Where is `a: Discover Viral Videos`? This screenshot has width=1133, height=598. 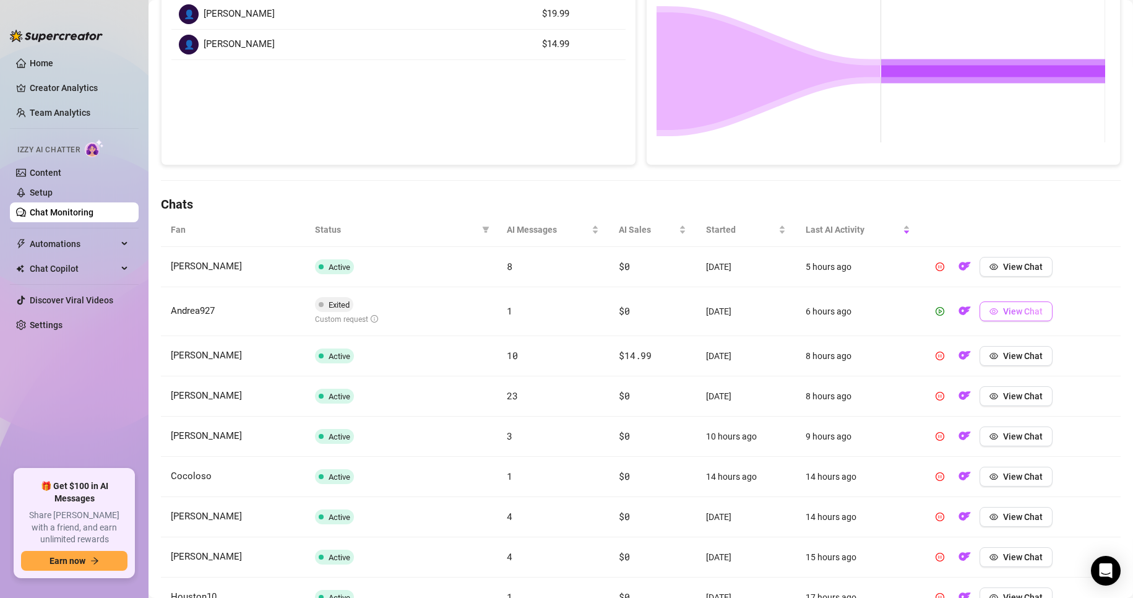 a: Discover Viral Videos is located at coordinates (71, 300).